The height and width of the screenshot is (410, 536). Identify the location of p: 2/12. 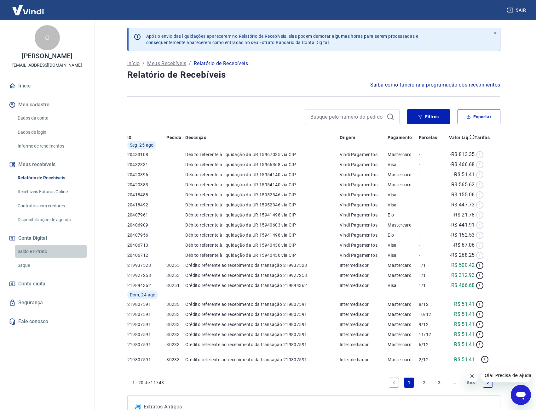
(430, 360).